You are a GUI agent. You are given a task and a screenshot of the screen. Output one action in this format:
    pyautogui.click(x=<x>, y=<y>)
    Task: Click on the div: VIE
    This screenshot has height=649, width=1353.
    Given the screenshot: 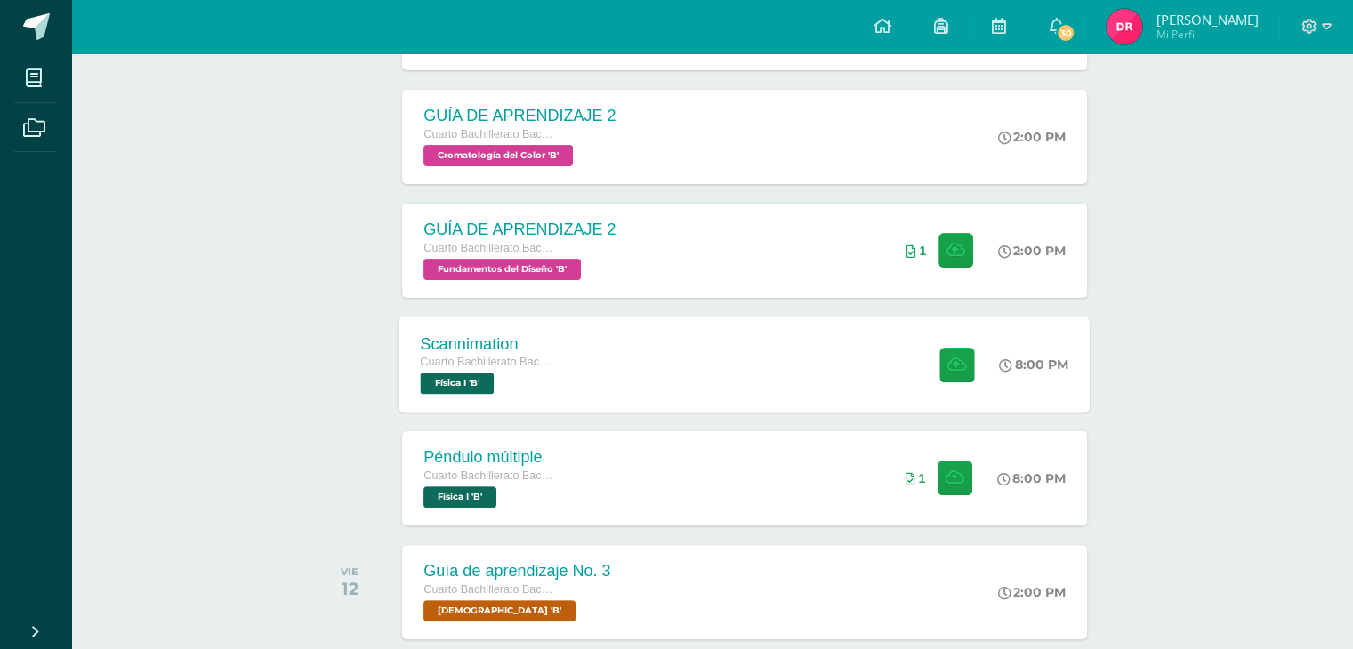 What is the action you would take?
    pyautogui.click(x=349, y=572)
    